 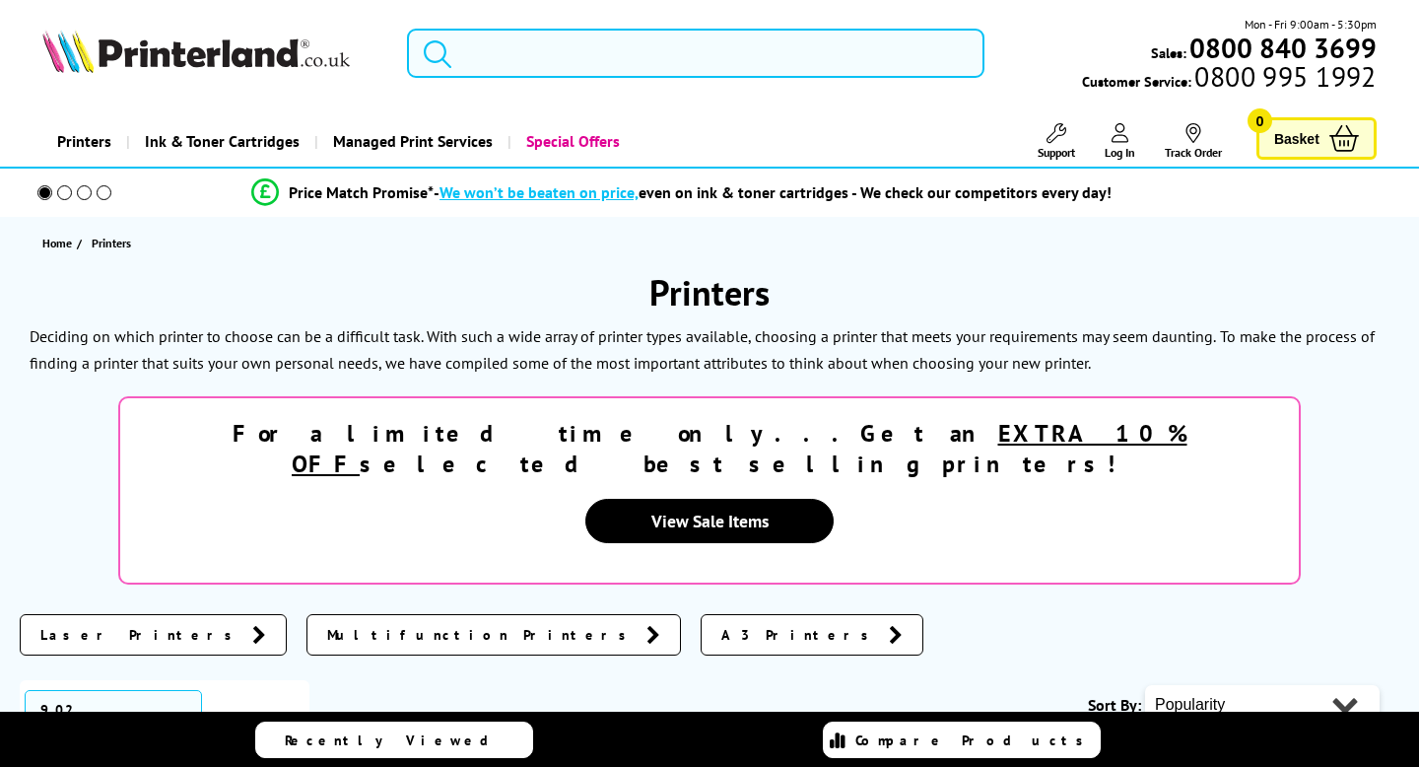 What do you see at coordinates (539, 192) in the screenshot?
I see `span: We won’t be beaten on price,` at bounding box center [539, 192].